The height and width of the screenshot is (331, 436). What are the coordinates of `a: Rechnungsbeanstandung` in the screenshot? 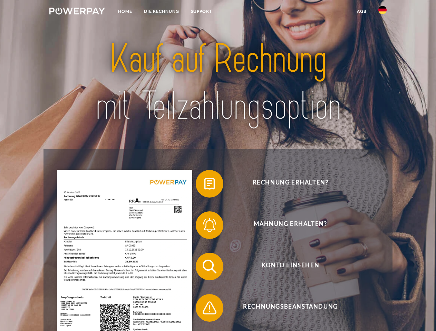 It's located at (285, 308).